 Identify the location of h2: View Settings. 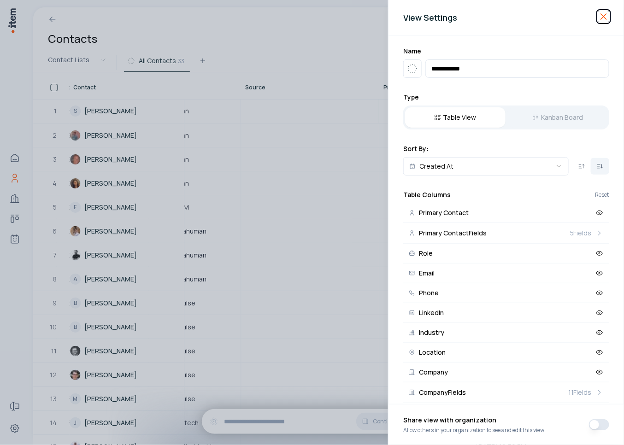
(506, 18).